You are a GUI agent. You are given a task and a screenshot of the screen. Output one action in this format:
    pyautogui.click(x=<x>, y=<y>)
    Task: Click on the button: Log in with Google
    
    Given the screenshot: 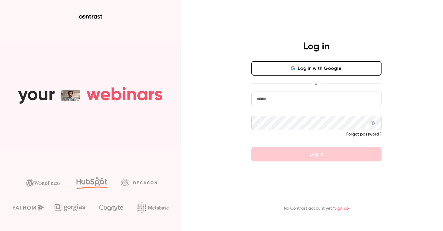 What is the action you would take?
    pyautogui.click(x=317, y=68)
    